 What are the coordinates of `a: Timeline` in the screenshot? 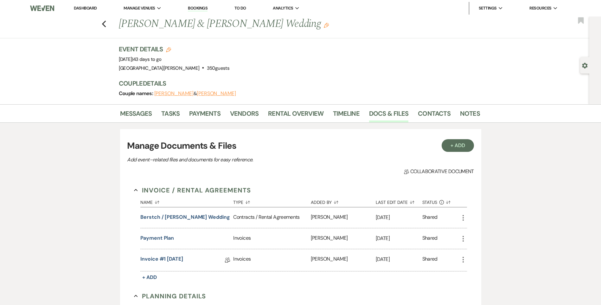 It's located at (346, 115).